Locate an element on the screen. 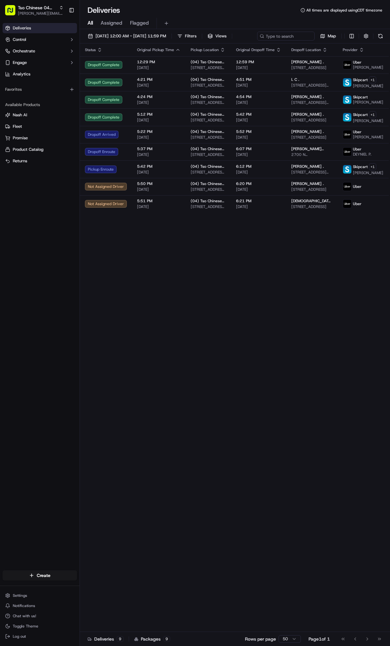  span: 4:51 PM is located at coordinates (258, 79).